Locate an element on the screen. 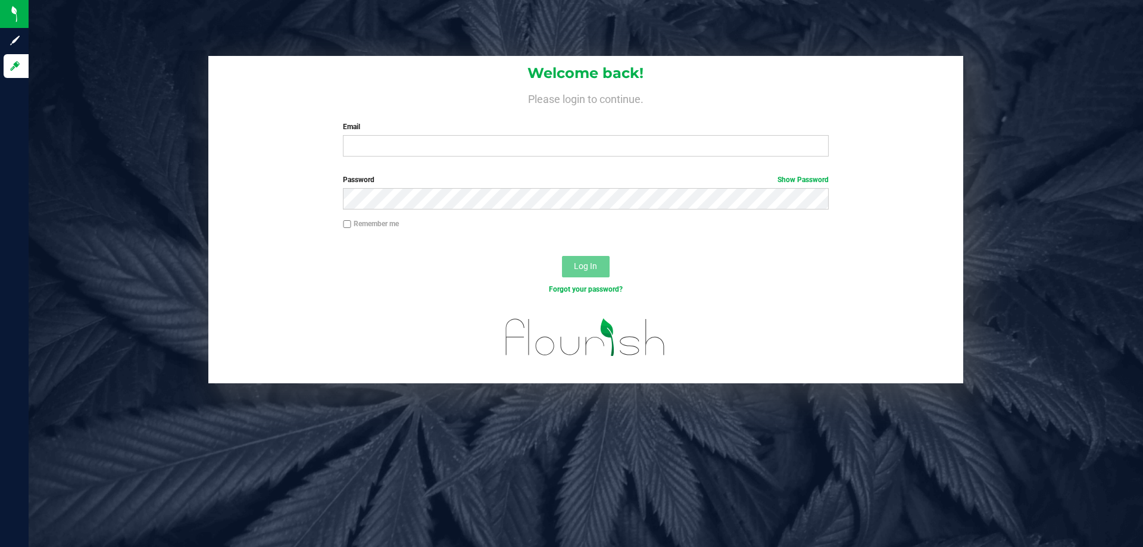 This screenshot has height=547, width=1143. button: Log In is located at coordinates (586, 267).